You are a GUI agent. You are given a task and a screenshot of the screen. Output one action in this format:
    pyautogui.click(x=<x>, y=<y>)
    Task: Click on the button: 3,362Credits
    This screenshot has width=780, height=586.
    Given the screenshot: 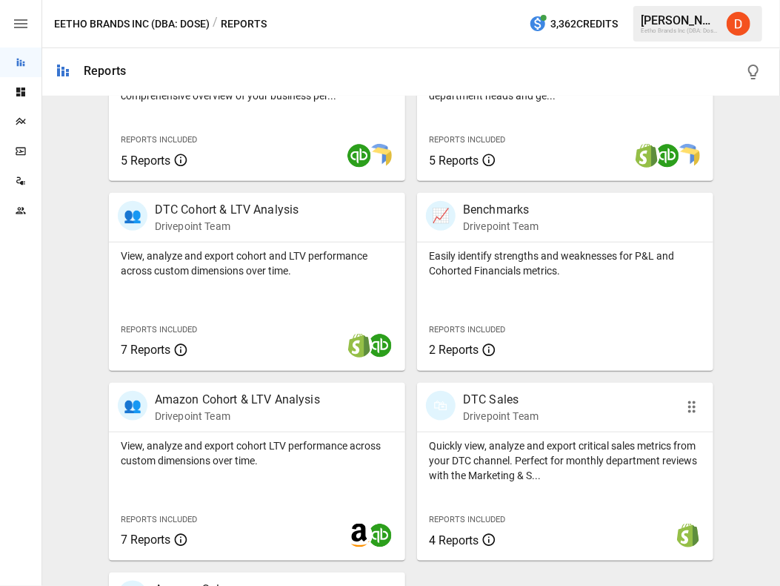 What is the action you would take?
    pyautogui.click(x=574, y=24)
    